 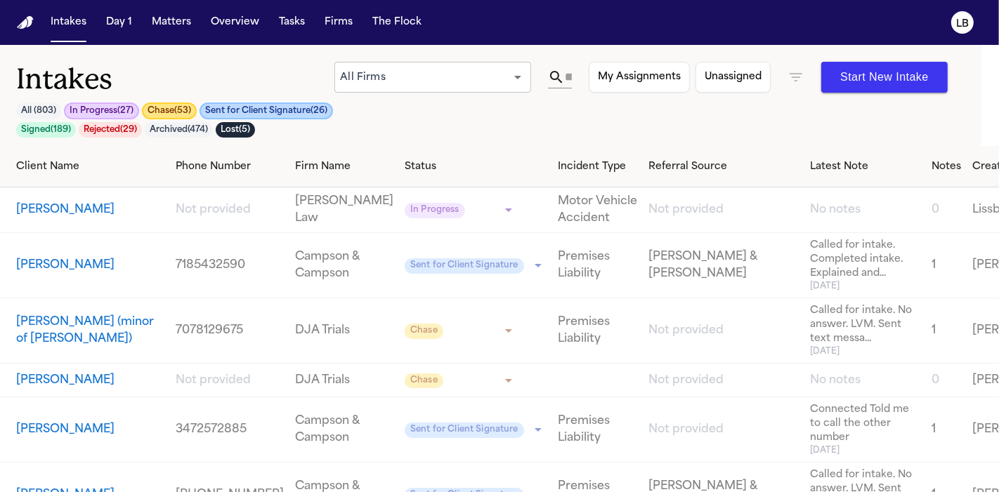 What do you see at coordinates (171, 22) in the screenshot?
I see `button: Matters` at bounding box center [171, 22].